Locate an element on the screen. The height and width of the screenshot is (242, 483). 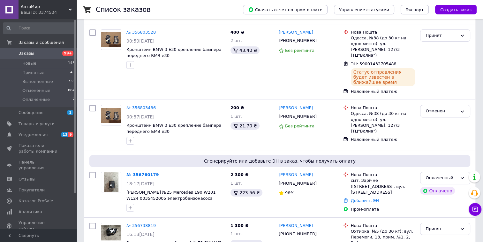
span: Каталог ProSale is located at coordinates (36, 201).